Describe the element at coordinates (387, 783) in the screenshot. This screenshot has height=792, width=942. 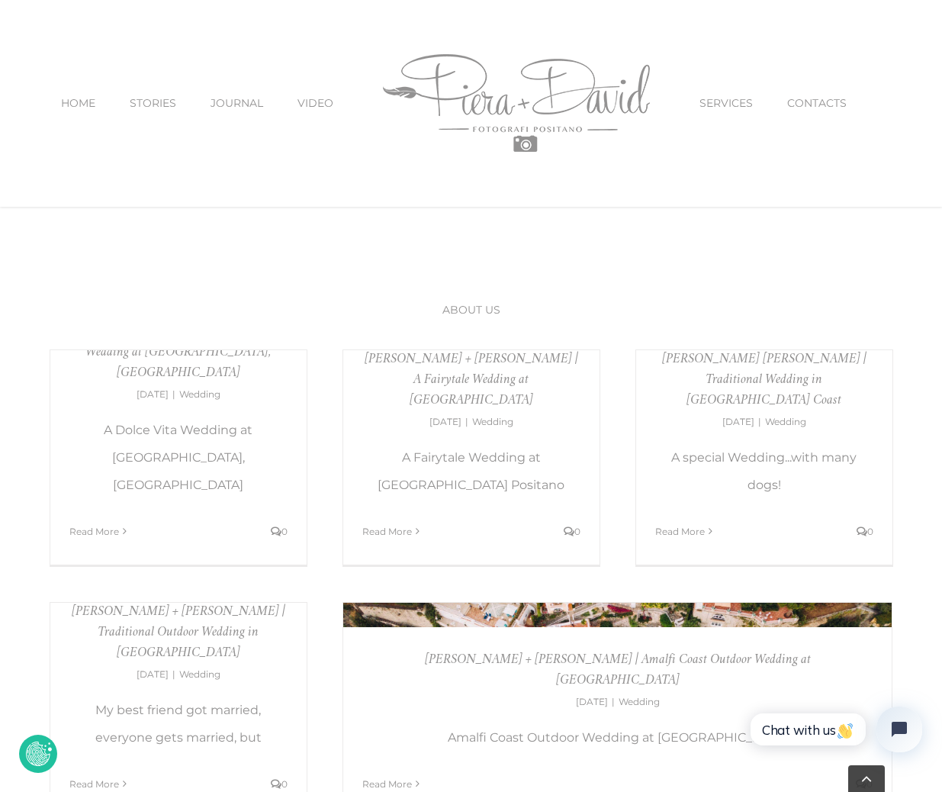
I see `a: More on Manuel + Sanjuanita | Amalfi Coast Outdoor Wedding at Marincanto Hotel` at that location.